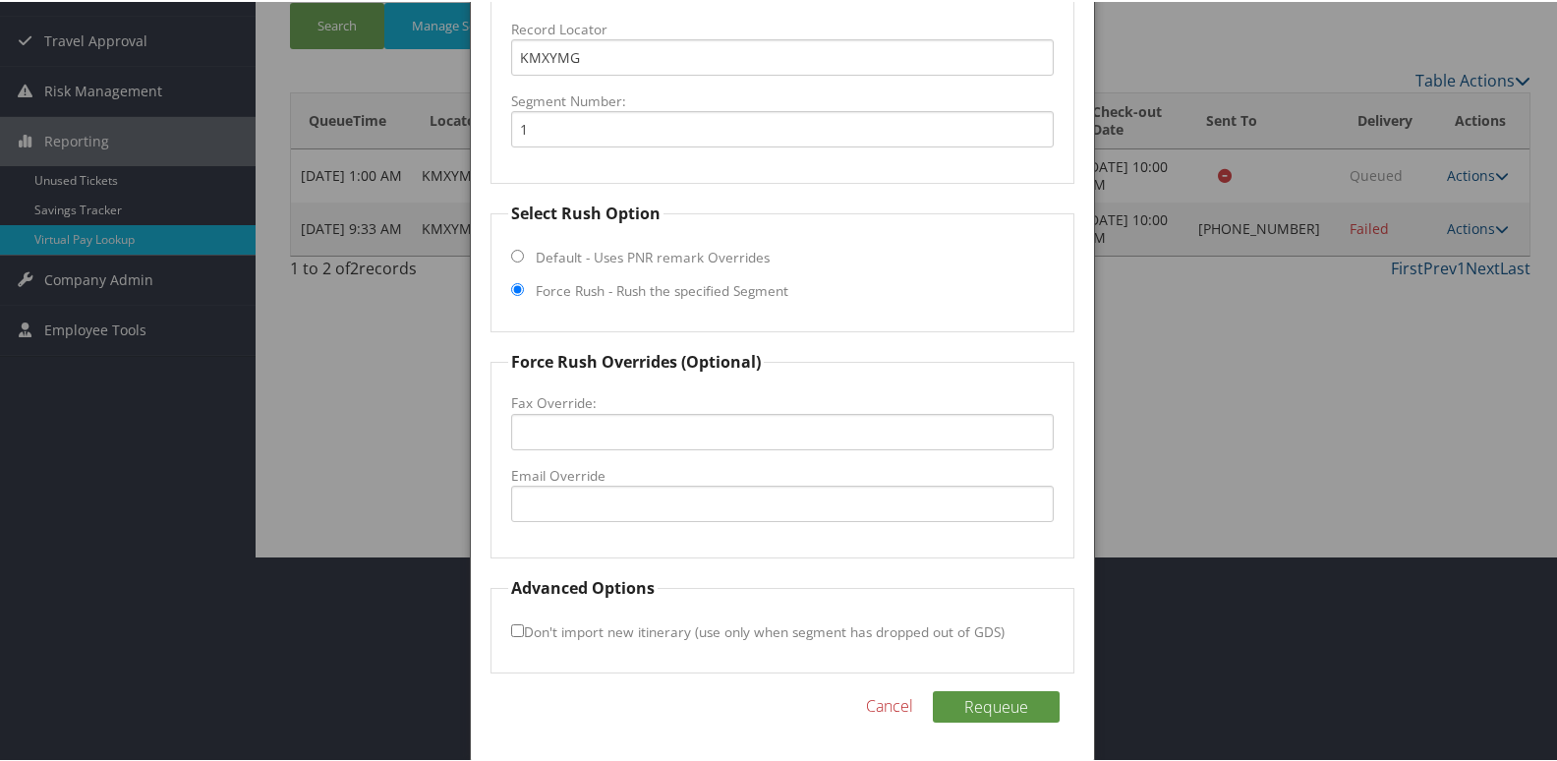 The height and width of the screenshot is (761, 1557). I want to click on legend: Force Rush Overrides (Optional), so click(636, 360).